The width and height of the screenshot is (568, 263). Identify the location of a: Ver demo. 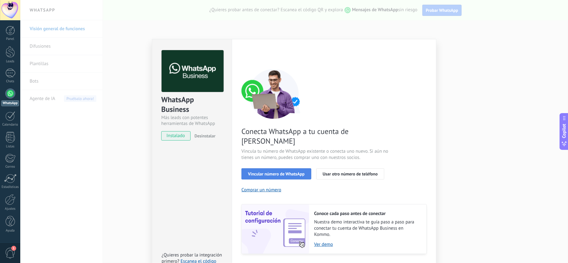
(367, 244).